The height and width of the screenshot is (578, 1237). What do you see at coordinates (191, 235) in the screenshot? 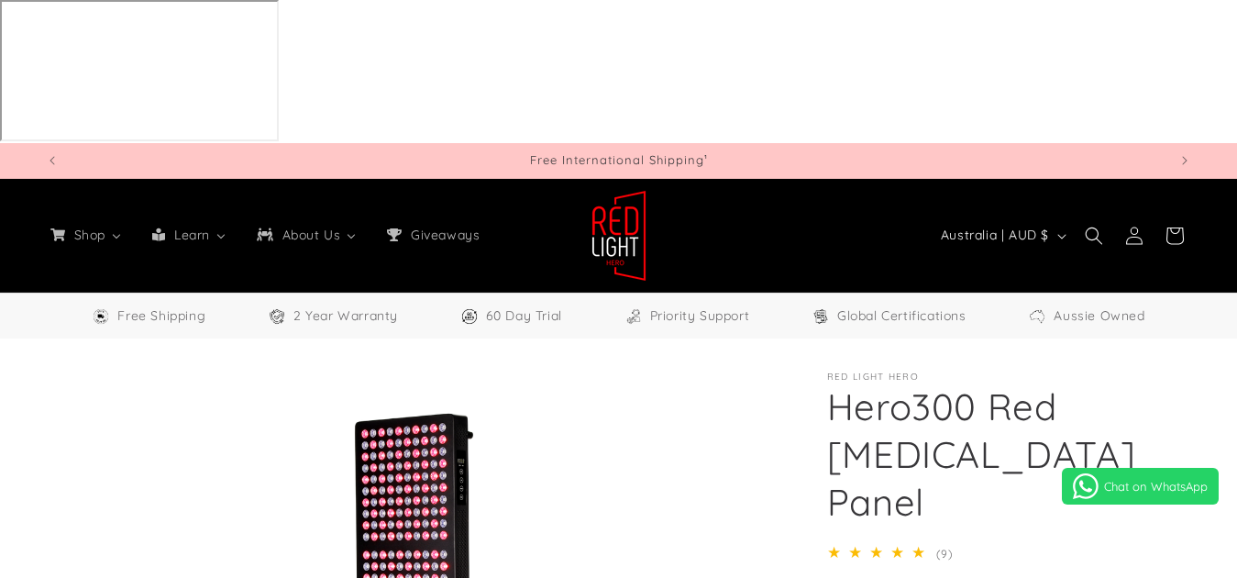
I see `span: Learn` at bounding box center [191, 235].